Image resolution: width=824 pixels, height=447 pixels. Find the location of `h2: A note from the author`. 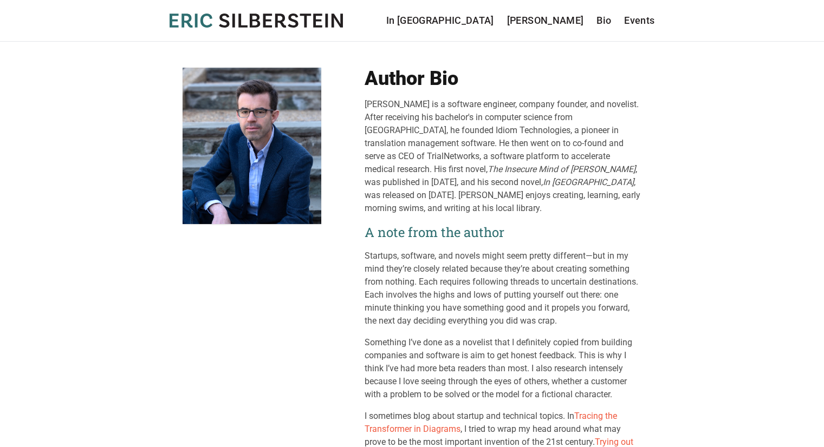

h2: A note from the author is located at coordinates (503, 232).